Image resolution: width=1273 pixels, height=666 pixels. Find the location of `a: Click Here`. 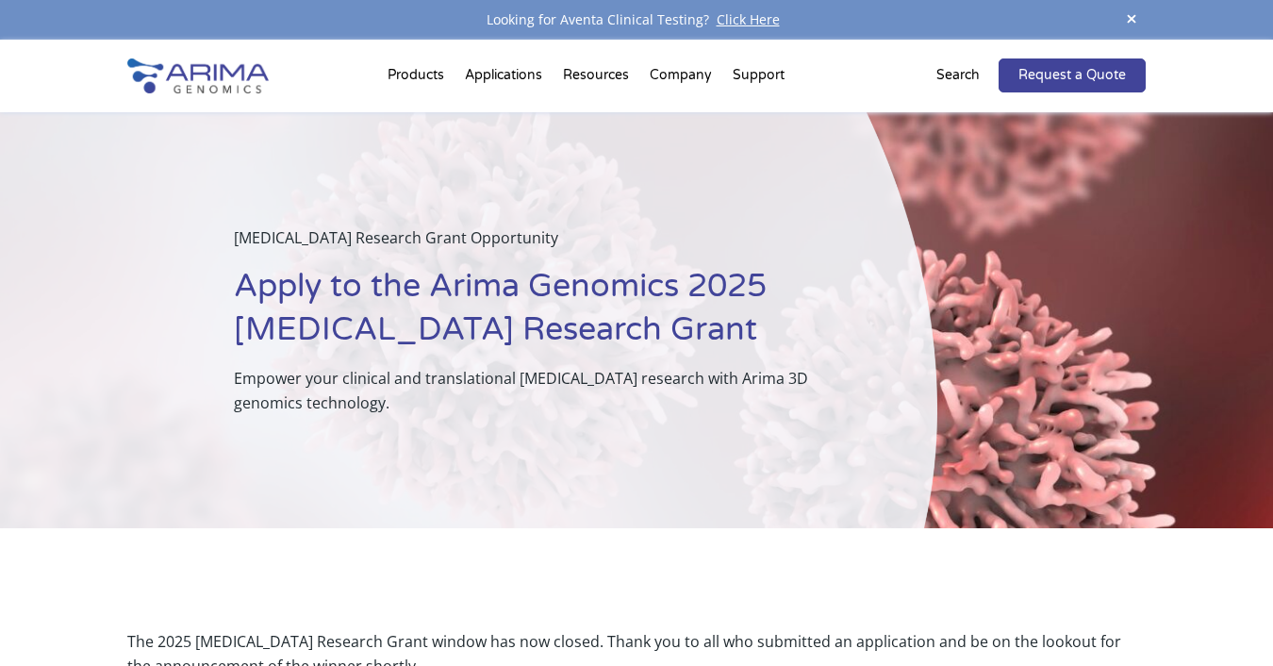

a: Click Here is located at coordinates (748, 19).